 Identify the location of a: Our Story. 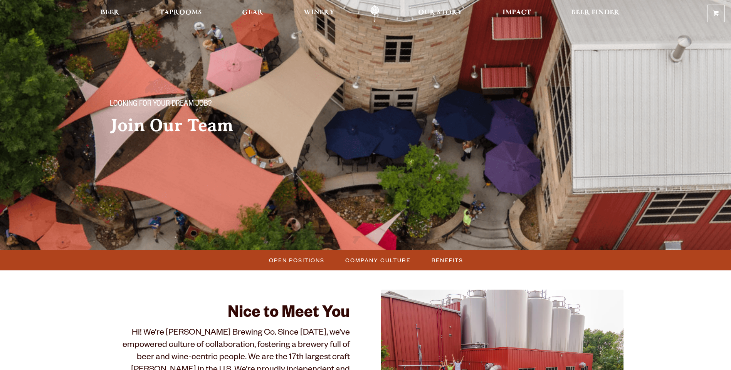
(440, 13).